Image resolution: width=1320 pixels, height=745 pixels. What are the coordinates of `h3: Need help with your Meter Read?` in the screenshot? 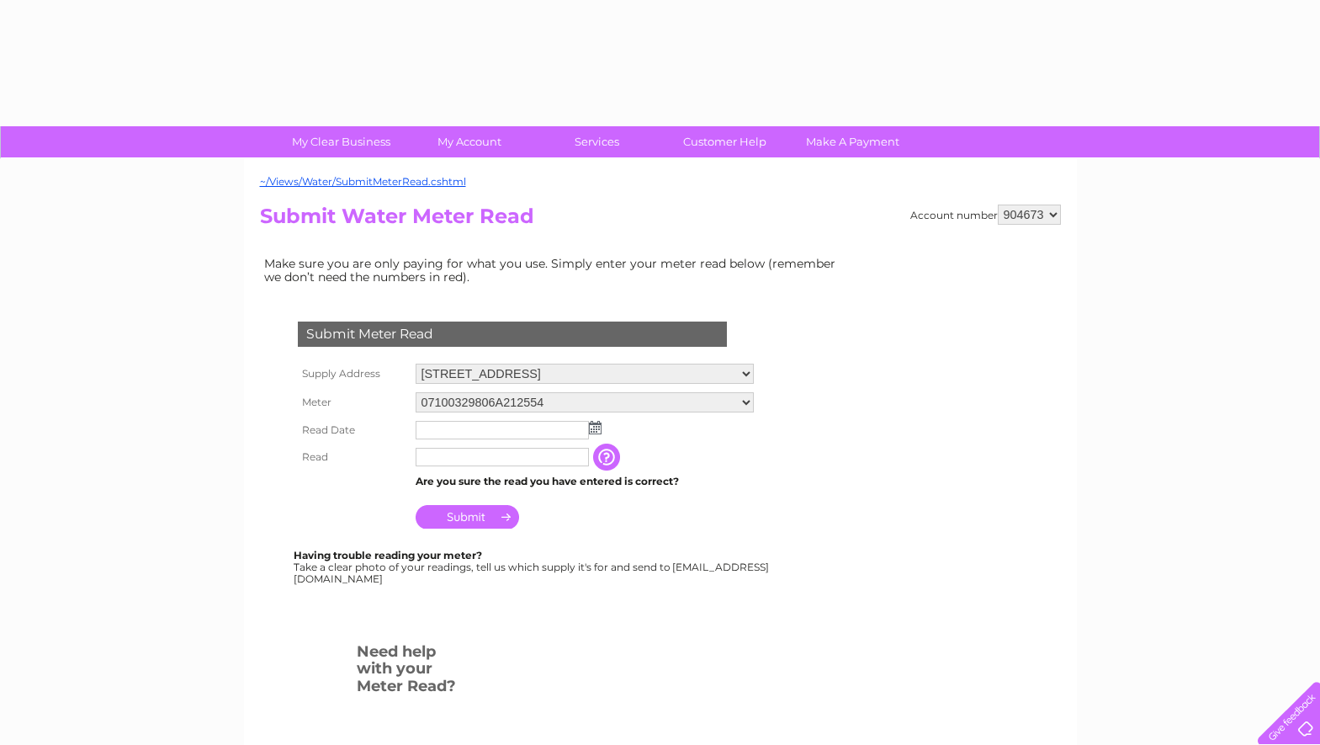 It's located at (408, 671).